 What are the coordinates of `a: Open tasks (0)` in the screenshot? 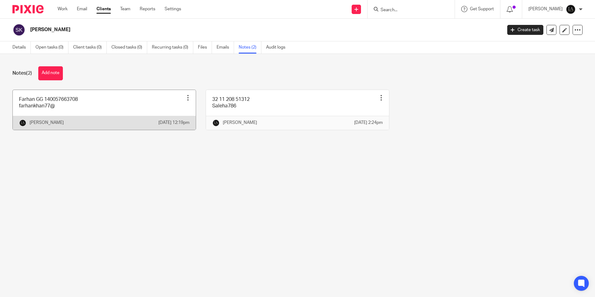 It's located at (52, 47).